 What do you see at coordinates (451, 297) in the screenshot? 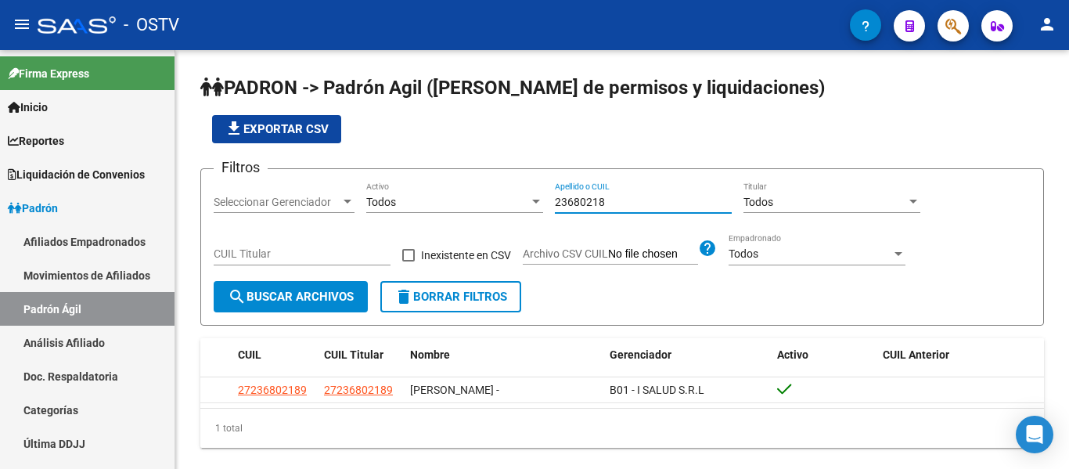
I see `button: Borrar Filtros` at bounding box center [451, 297].